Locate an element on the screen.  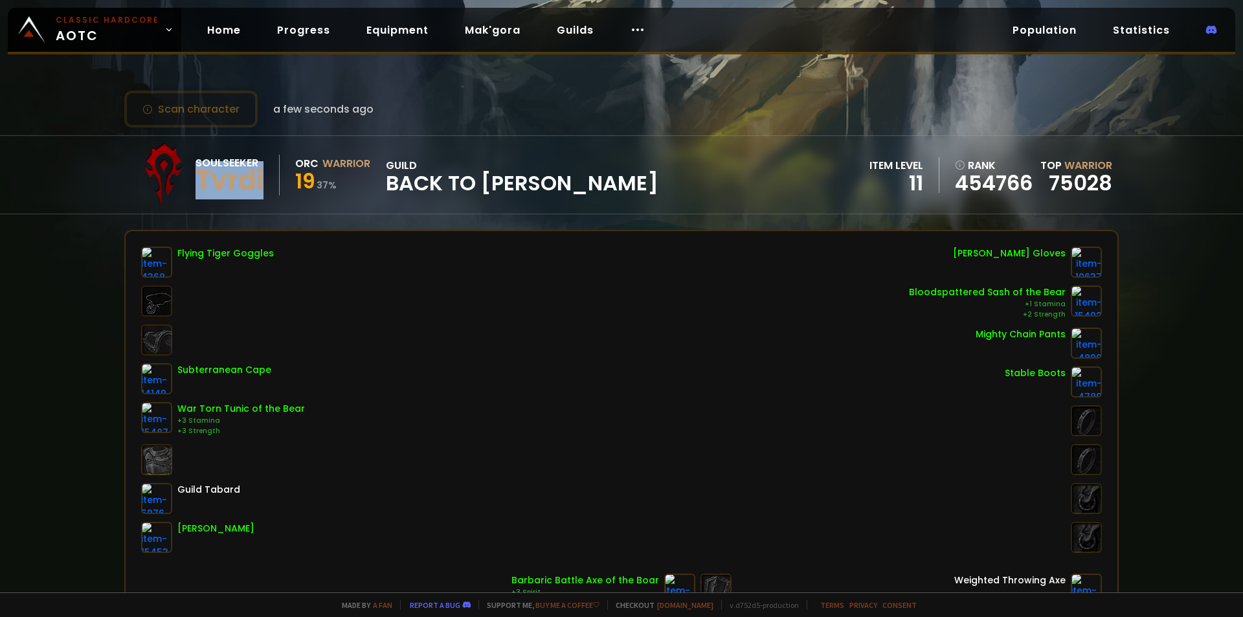
span: AOTC is located at coordinates (107, 30).